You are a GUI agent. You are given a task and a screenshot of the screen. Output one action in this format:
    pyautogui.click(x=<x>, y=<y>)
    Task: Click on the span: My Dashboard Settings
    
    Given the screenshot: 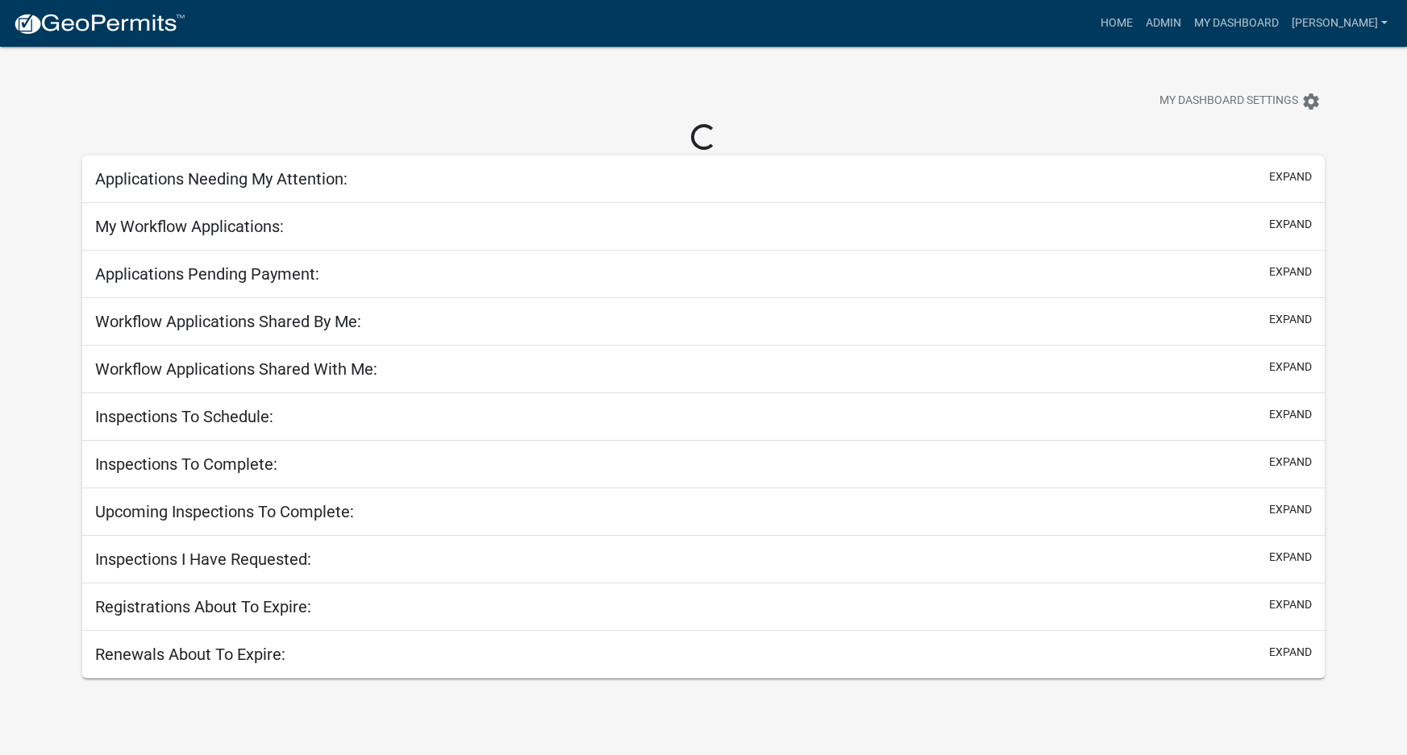 What is the action you would take?
    pyautogui.click(x=1228, y=102)
    